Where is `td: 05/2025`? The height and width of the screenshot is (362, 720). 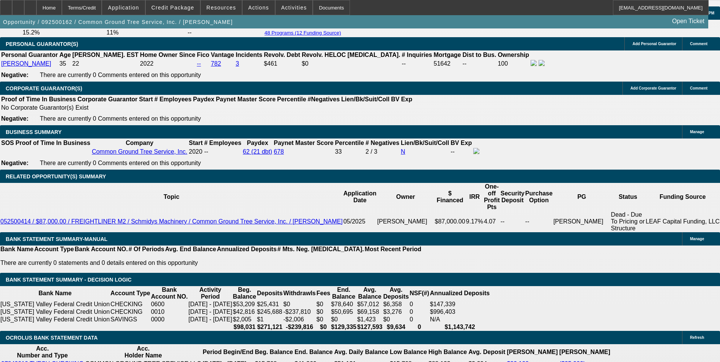
td: 05/2025 is located at coordinates (360, 222).